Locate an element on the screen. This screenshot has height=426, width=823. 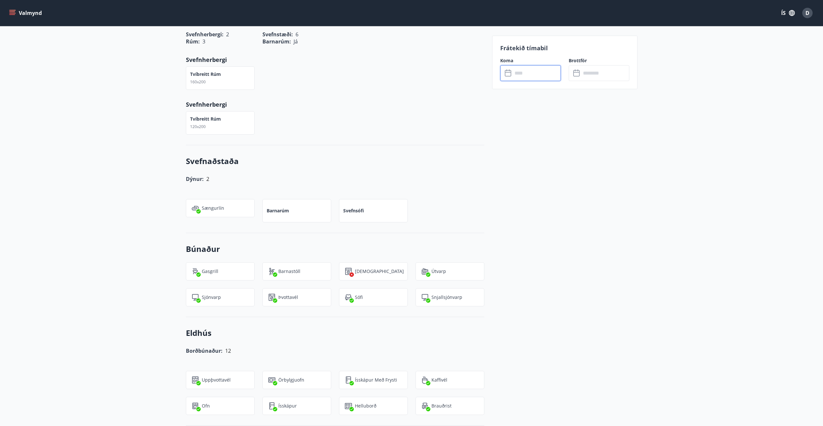
img: ro1VYixuww4Qdd7lsw8J65QhOwJZ1j2DOUyXo3Mt.svg is located at coordinates (272, 271).